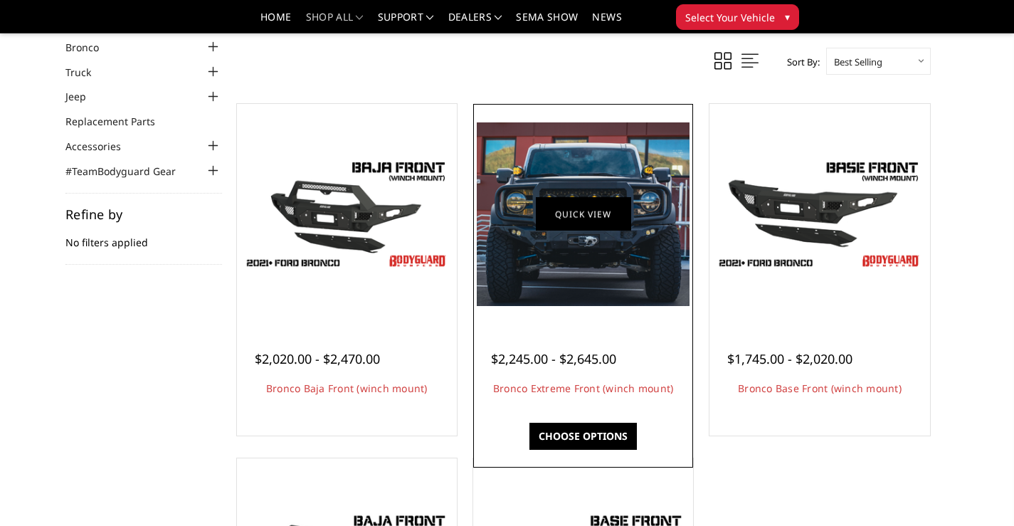  Describe the element at coordinates (347, 388) in the screenshot. I see `a: Bronco Baja Front (winch mount)` at that location.